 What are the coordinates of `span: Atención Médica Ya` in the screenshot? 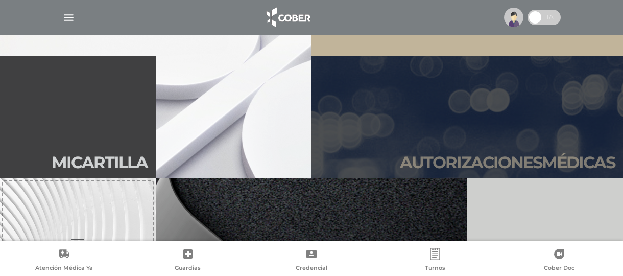 It's located at (64, 268).